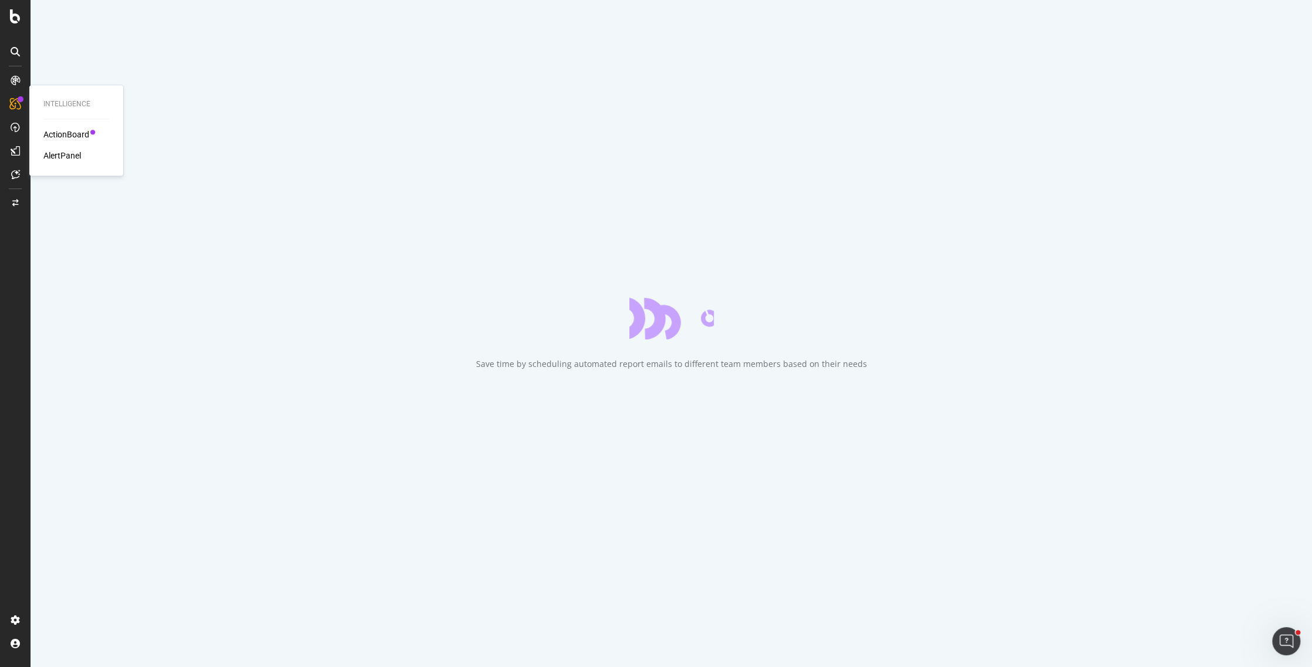  Describe the element at coordinates (62, 156) in the screenshot. I see `div: AlertPanel` at that location.